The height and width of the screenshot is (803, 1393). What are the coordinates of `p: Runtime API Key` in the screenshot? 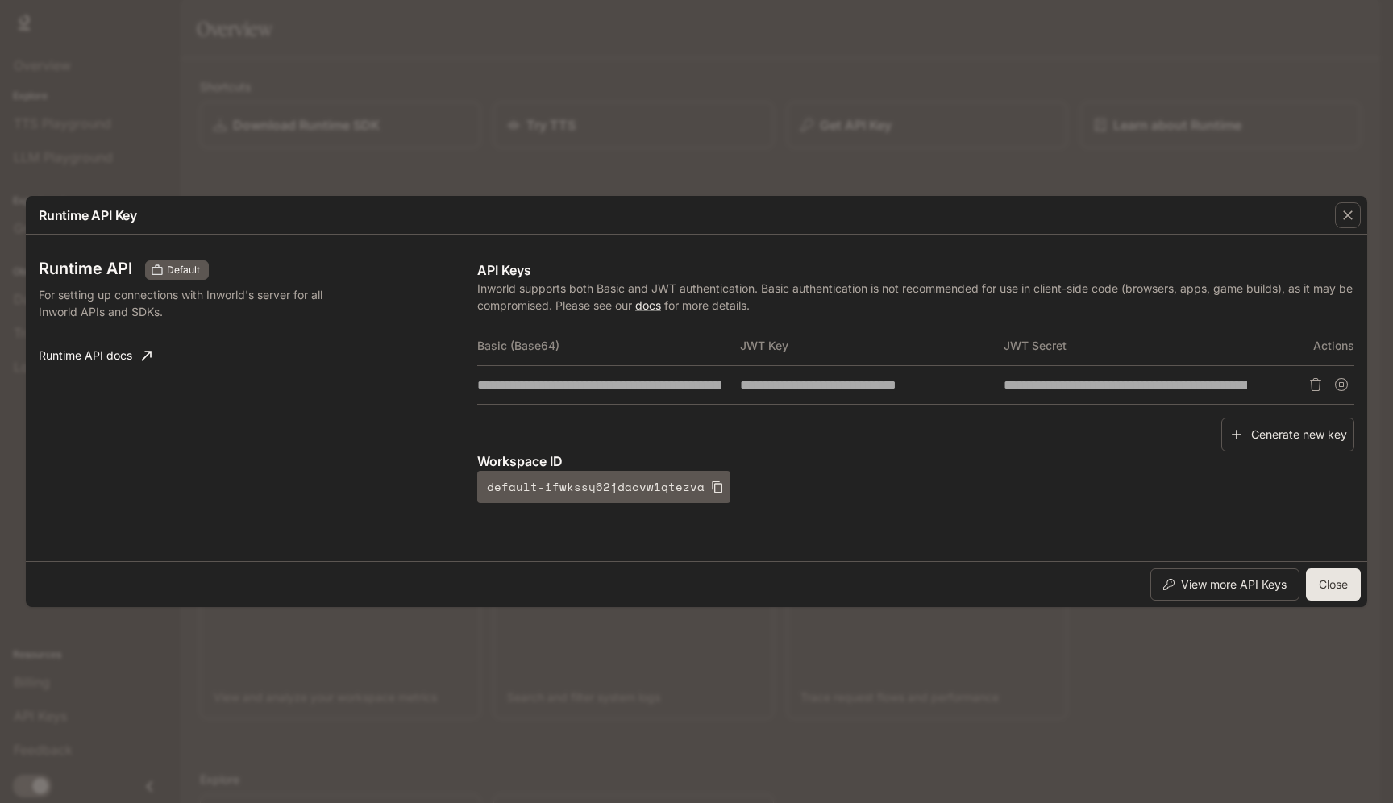 It's located at (88, 215).